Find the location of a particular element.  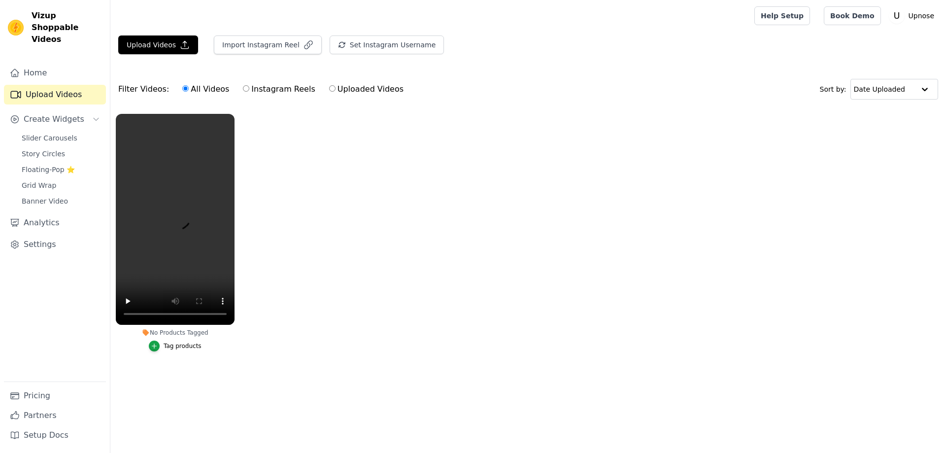

label: Instagram Reels is located at coordinates (279, 89).